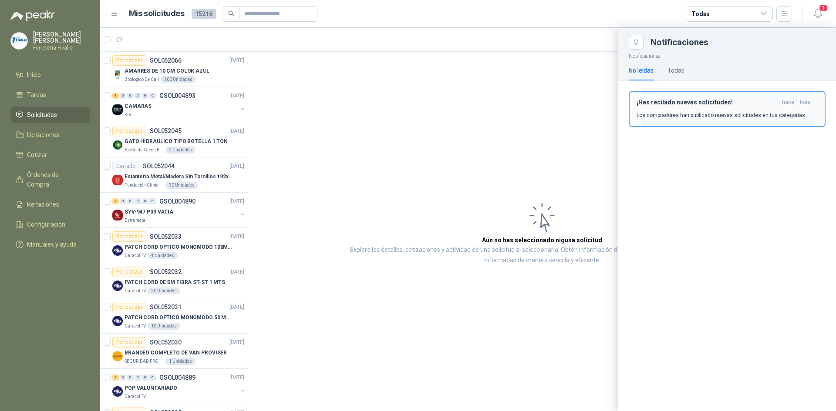 This screenshot has height=411, width=836. What do you see at coordinates (50, 205) in the screenshot?
I see `a: Remisiones` at bounding box center [50, 205].